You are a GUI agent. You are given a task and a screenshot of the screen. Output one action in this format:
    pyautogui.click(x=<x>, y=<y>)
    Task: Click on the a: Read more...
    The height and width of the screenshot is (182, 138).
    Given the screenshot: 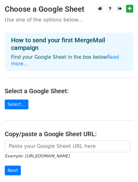 What is the action you would take?
    pyautogui.click(x=65, y=60)
    